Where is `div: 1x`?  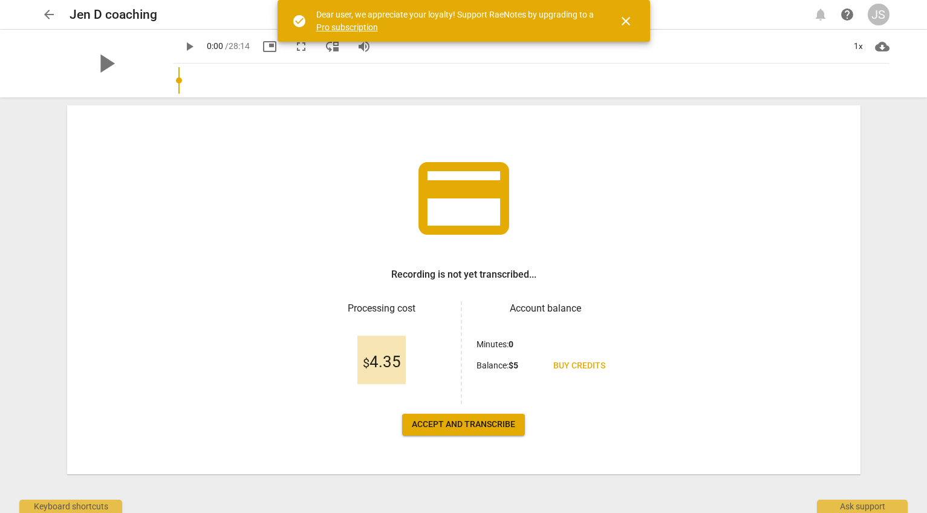 div: 1x is located at coordinates (858, 47).